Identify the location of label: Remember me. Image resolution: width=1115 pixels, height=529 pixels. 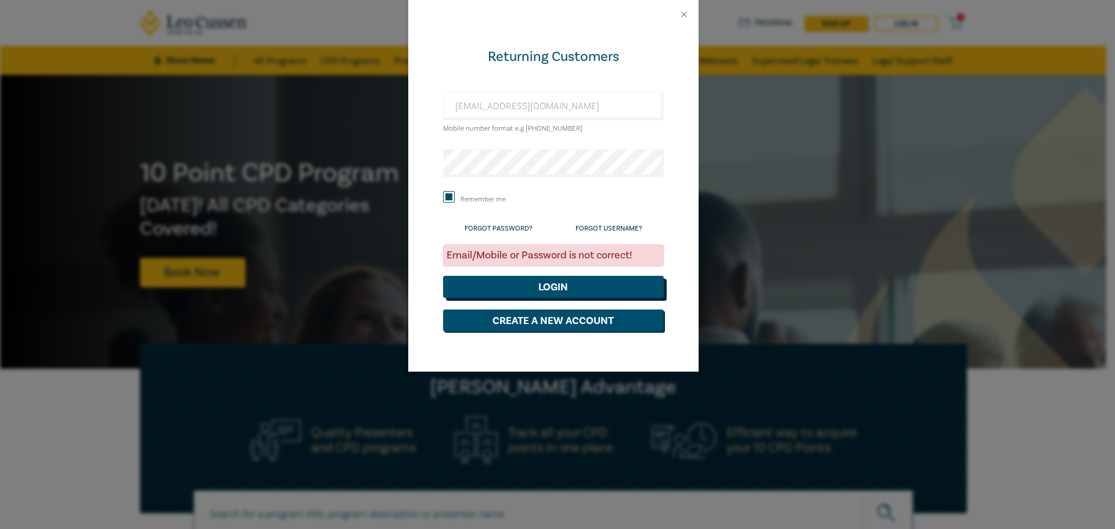
(483, 199).